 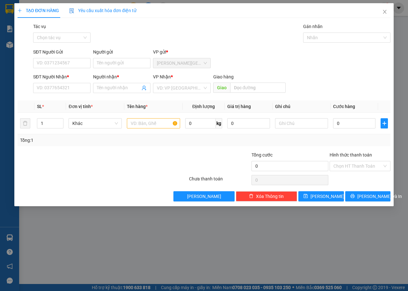 What do you see at coordinates (162, 77) in the screenshot?
I see `span: VP Nhận` at bounding box center [162, 77].